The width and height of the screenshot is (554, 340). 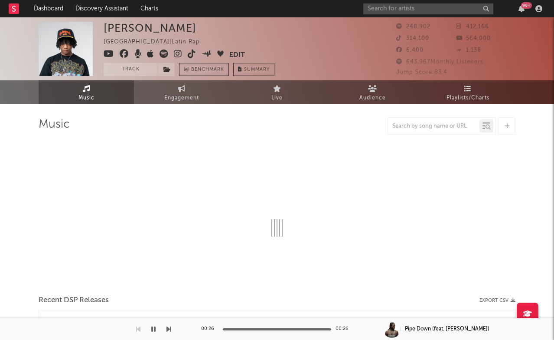 What do you see at coordinates (468, 92) in the screenshot?
I see `a: Playlists/Charts` at bounding box center [468, 92].